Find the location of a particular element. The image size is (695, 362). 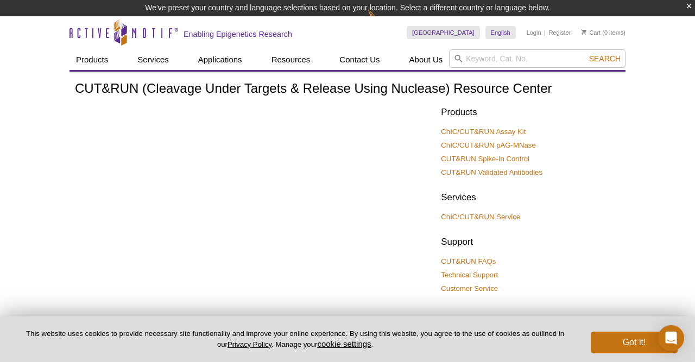

p: This website uses cookies to provide necessary site functionality and improve your online experie... is located at coordinates (295, 339).